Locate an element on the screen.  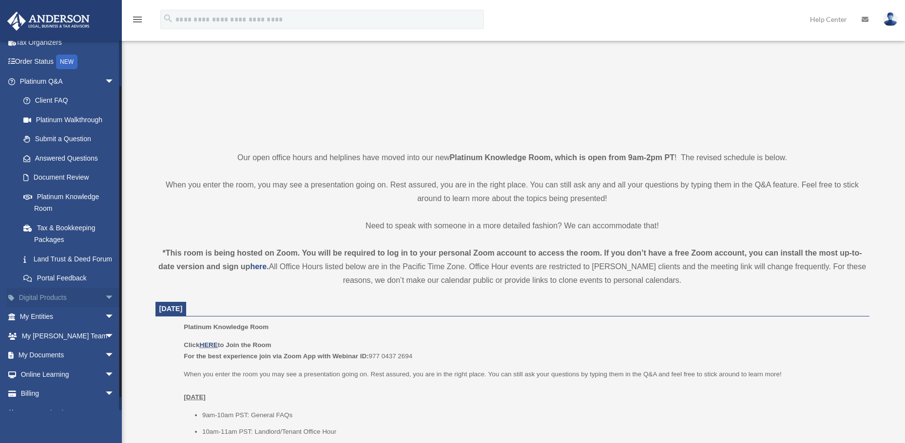
p: Need to speak with someone in a more detailed fashion? We can accommodate that! is located at coordinates (512, 226).